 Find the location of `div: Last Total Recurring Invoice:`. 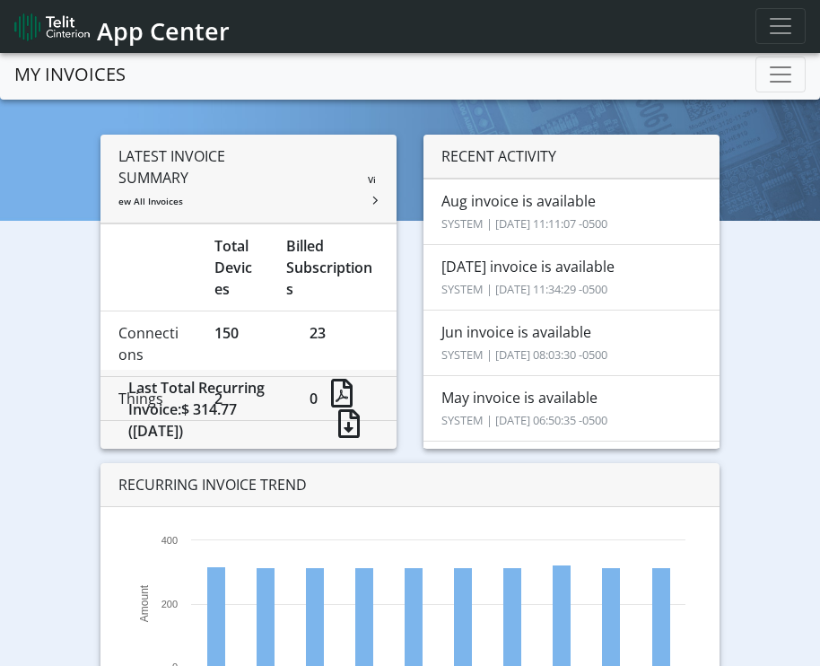

div: Last Total Recurring Invoice: is located at coordinates (215, 409).